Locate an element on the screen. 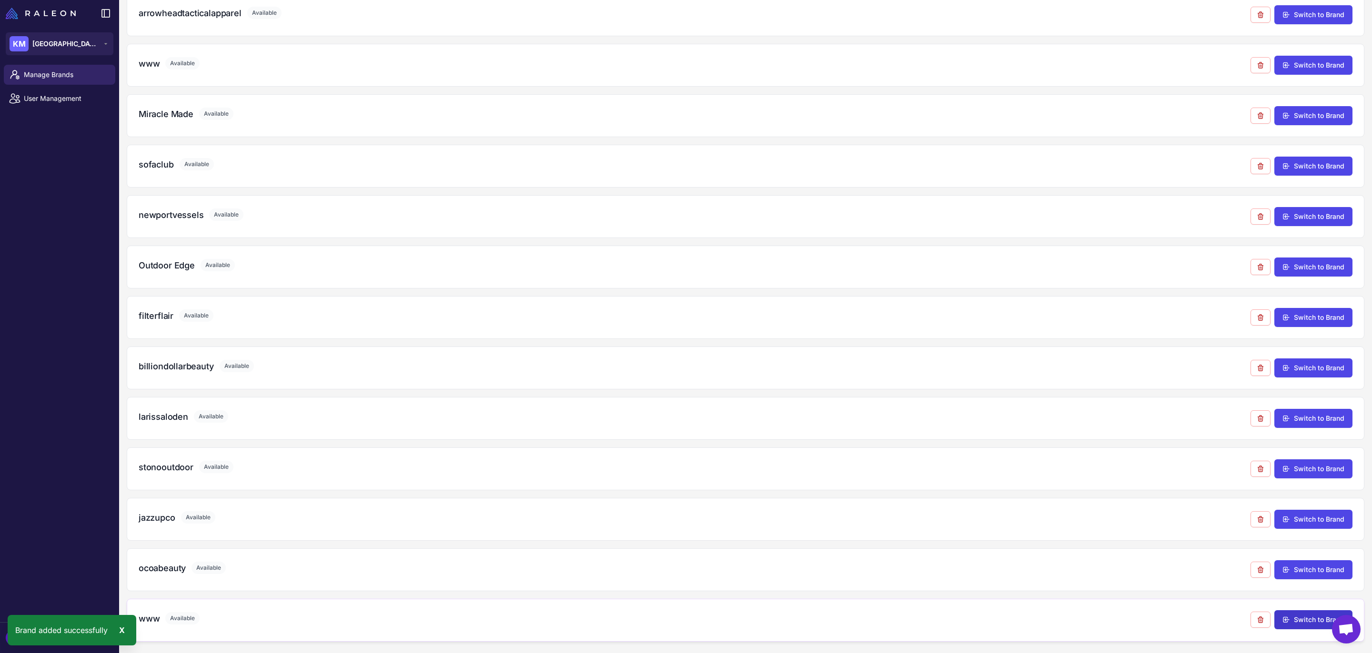 The height and width of the screenshot is (653, 1372). h3: arrowheadtacticalapparel is located at coordinates (190, 13).